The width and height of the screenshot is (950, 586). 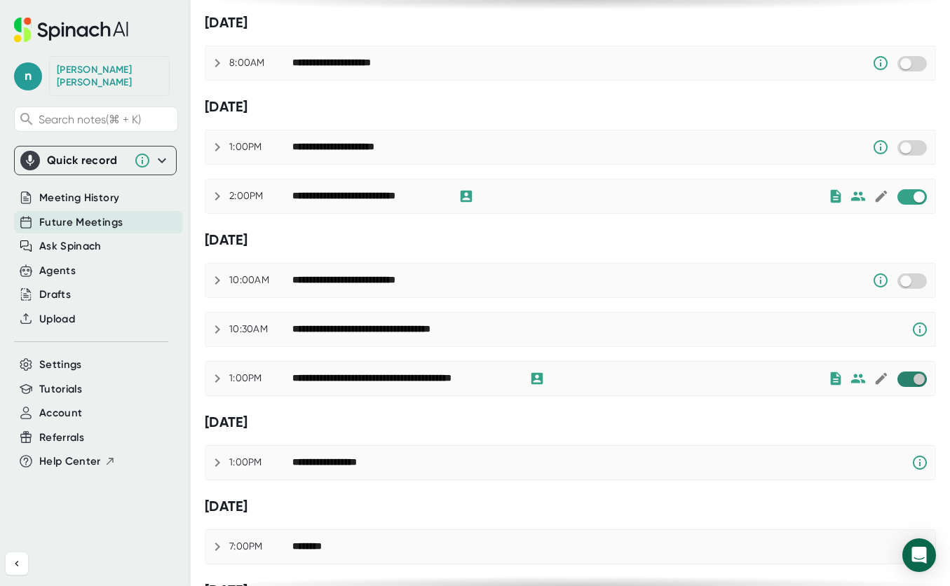 What do you see at coordinates (106, 119) in the screenshot?
I see `span: Search notes (⌘ + K)` at bounding box center [106, 119].